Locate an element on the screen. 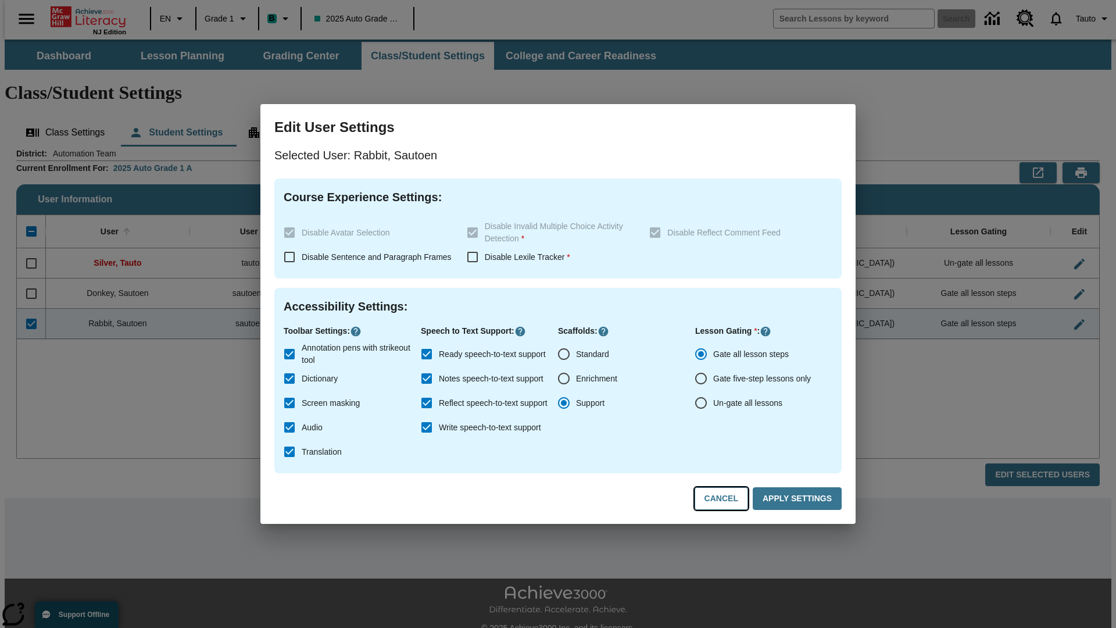 The image size is (1116, 628). span: Enrichment is located at coordinates (596, 378).